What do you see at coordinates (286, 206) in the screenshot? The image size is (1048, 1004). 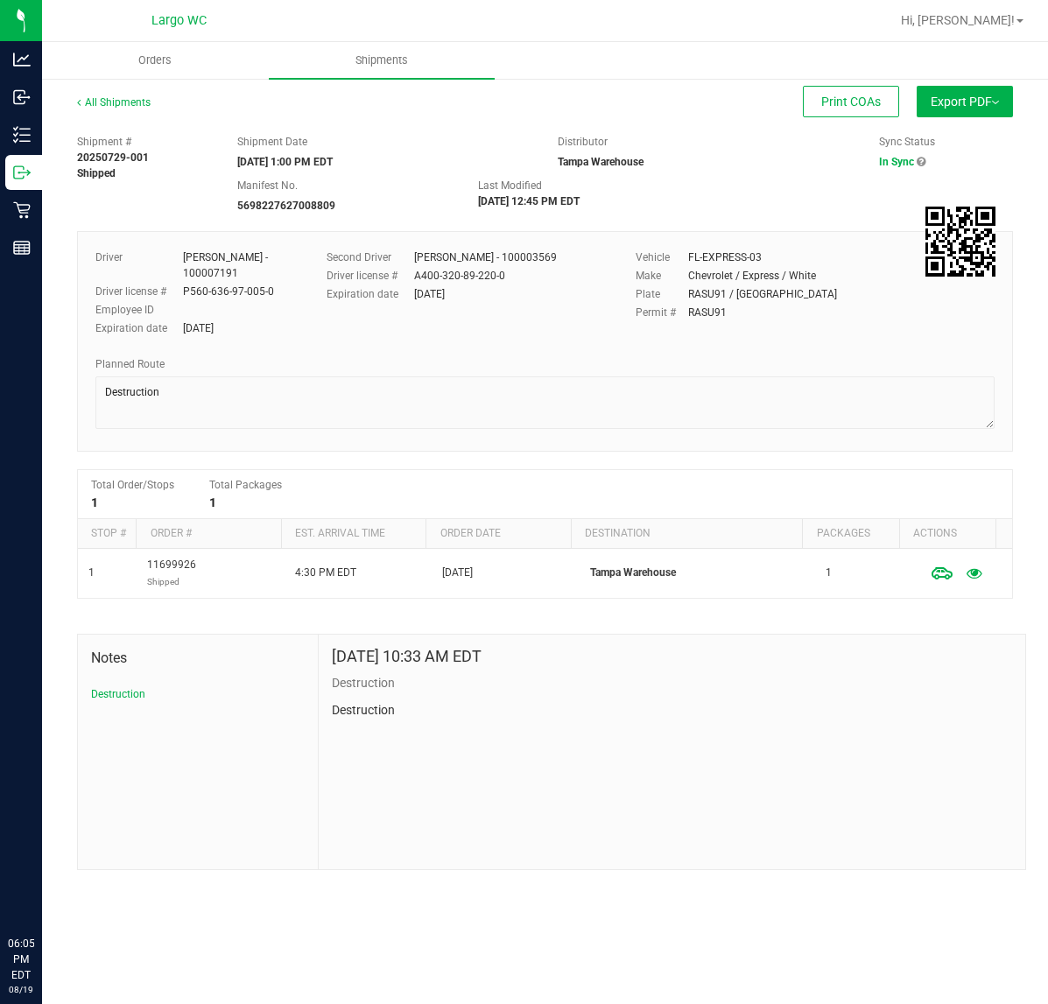 I see `strong: 5698227627008809` at bounding box center [286, 206].